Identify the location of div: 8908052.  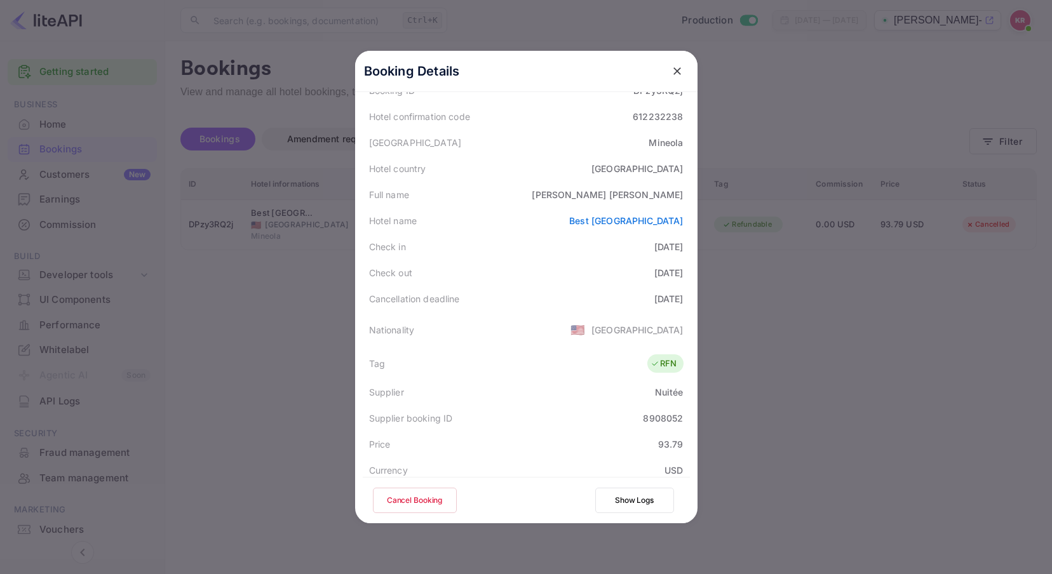
(662, 418).